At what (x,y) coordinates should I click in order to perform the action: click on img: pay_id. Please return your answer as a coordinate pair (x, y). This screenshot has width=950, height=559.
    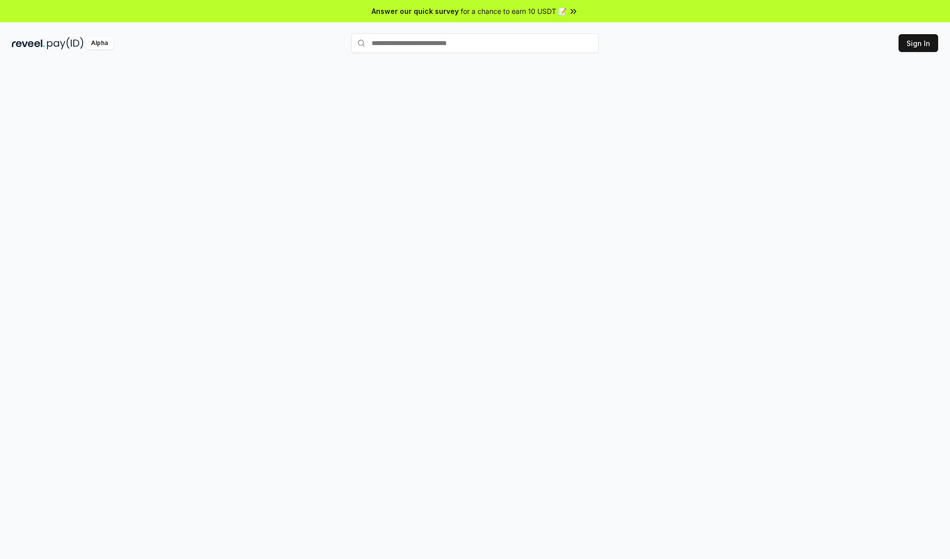
    Looking at the image, I should click on (65, 43).